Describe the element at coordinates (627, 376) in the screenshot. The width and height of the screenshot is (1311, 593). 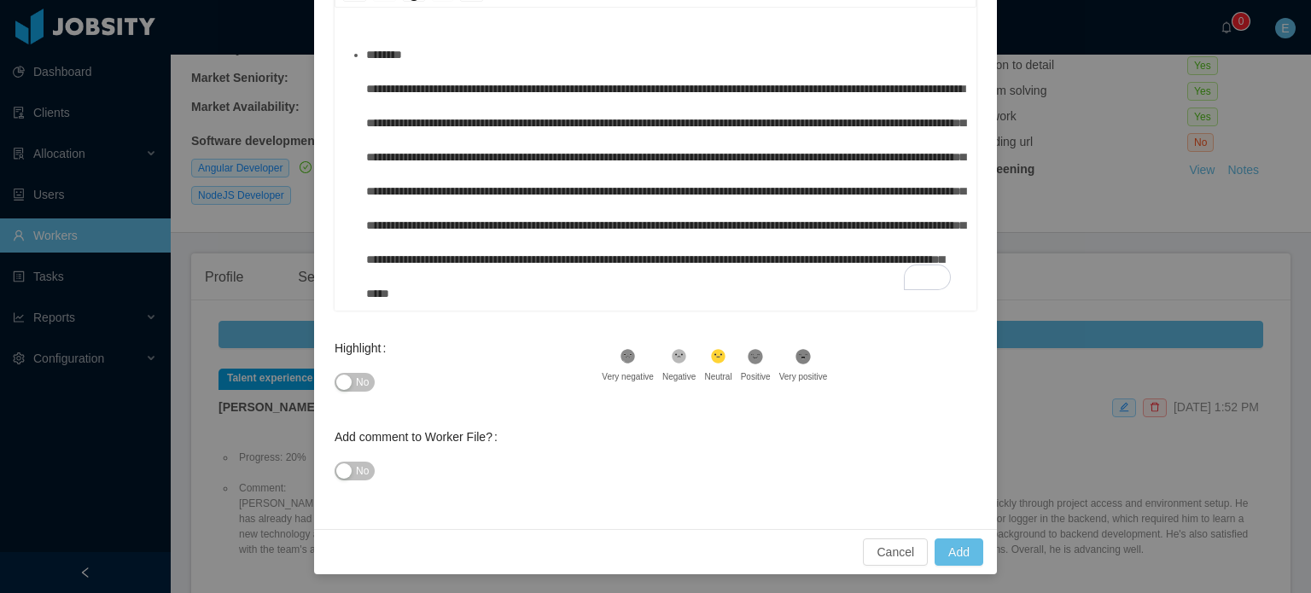
I see `div: Very negative` at that location.